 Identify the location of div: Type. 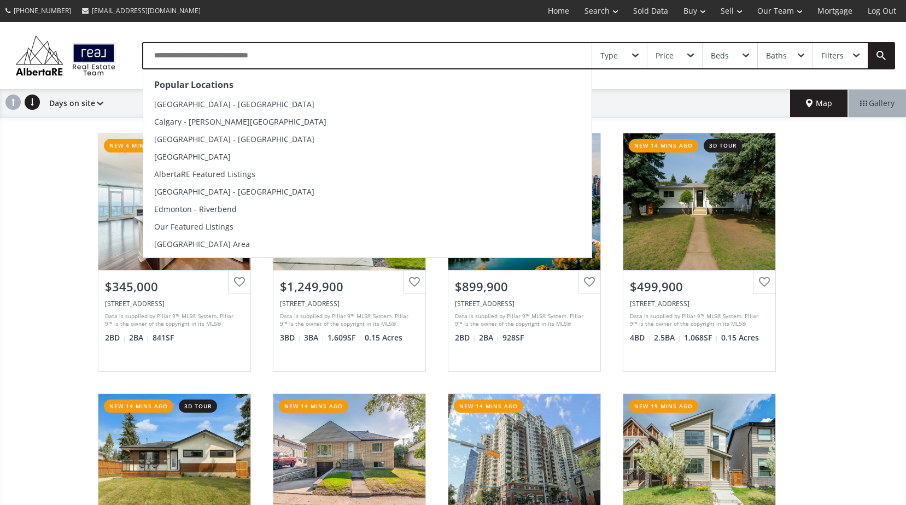
(609, 56).